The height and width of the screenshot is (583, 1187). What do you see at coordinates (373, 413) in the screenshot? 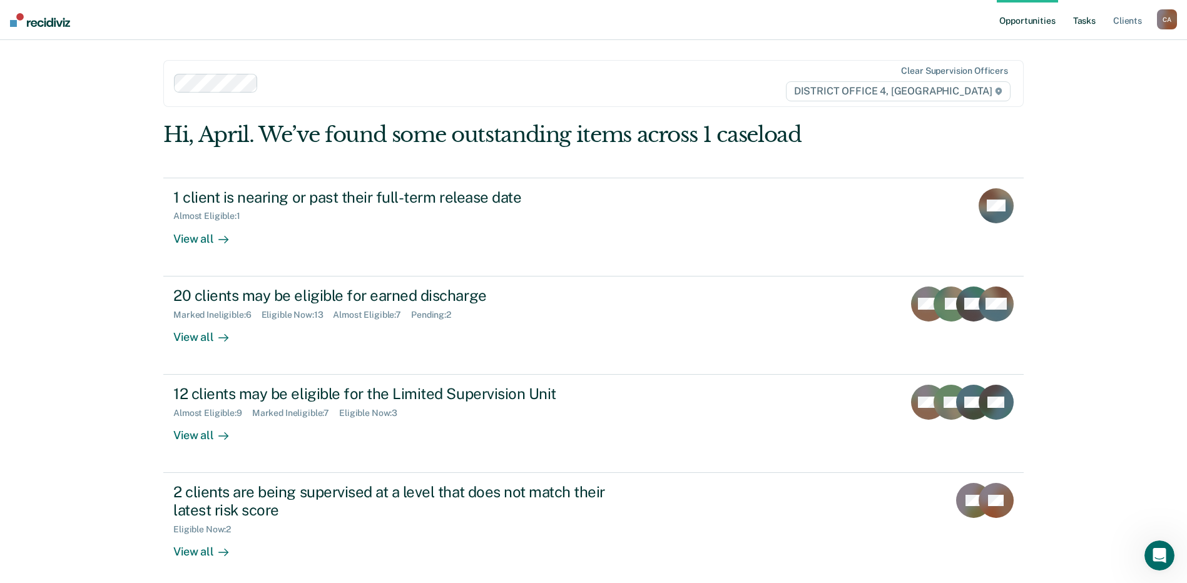
I see `div: Eligible Now : 3` at bounding box center [373, 413].